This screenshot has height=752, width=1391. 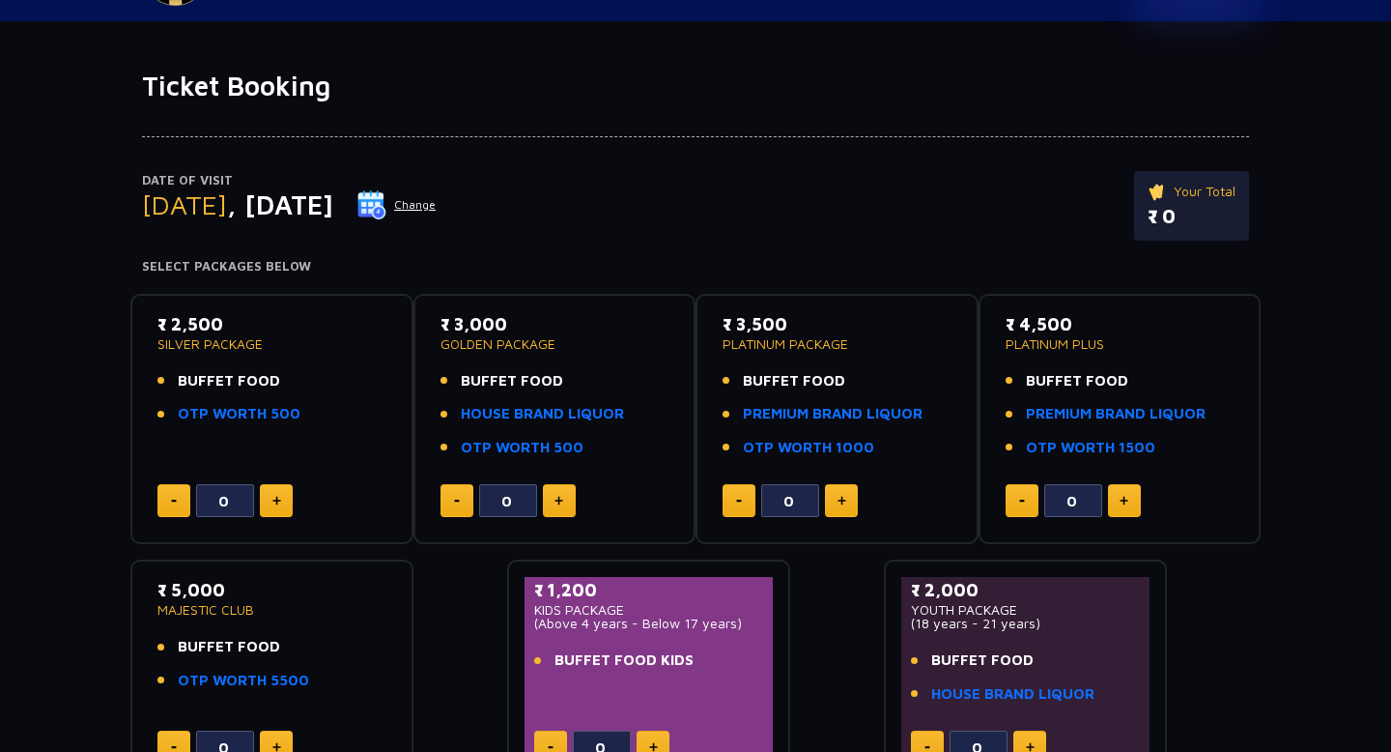 I want to click on p: SILVER PACKAGE, so click(x=271, y=344).